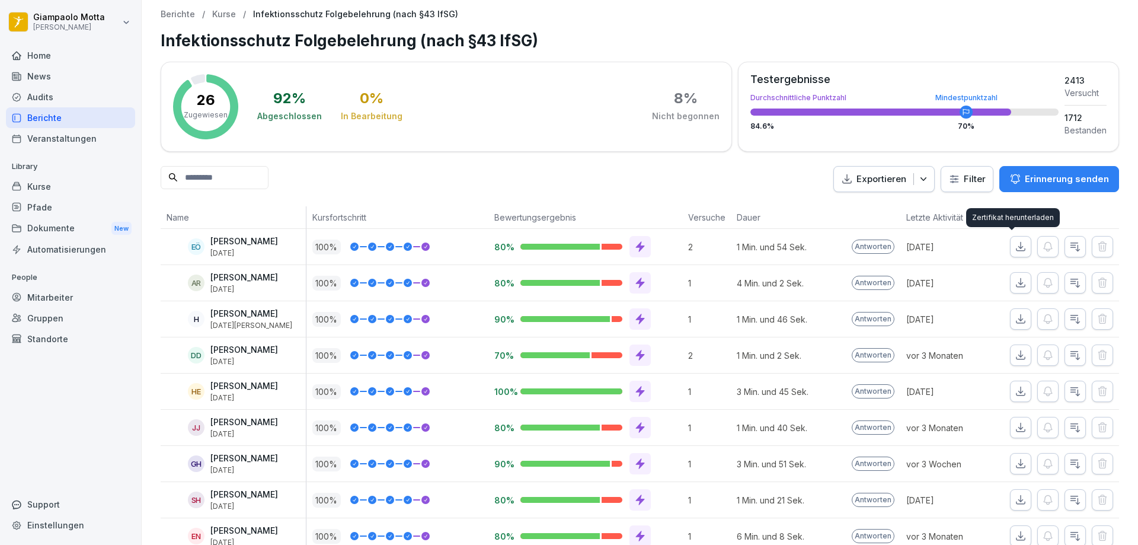  Describe the element at coordinates (639, 40) in the screenshot. I see `h1: Infektionsschutz Folgebelehrung (nach §43 IfSG)` at that location.